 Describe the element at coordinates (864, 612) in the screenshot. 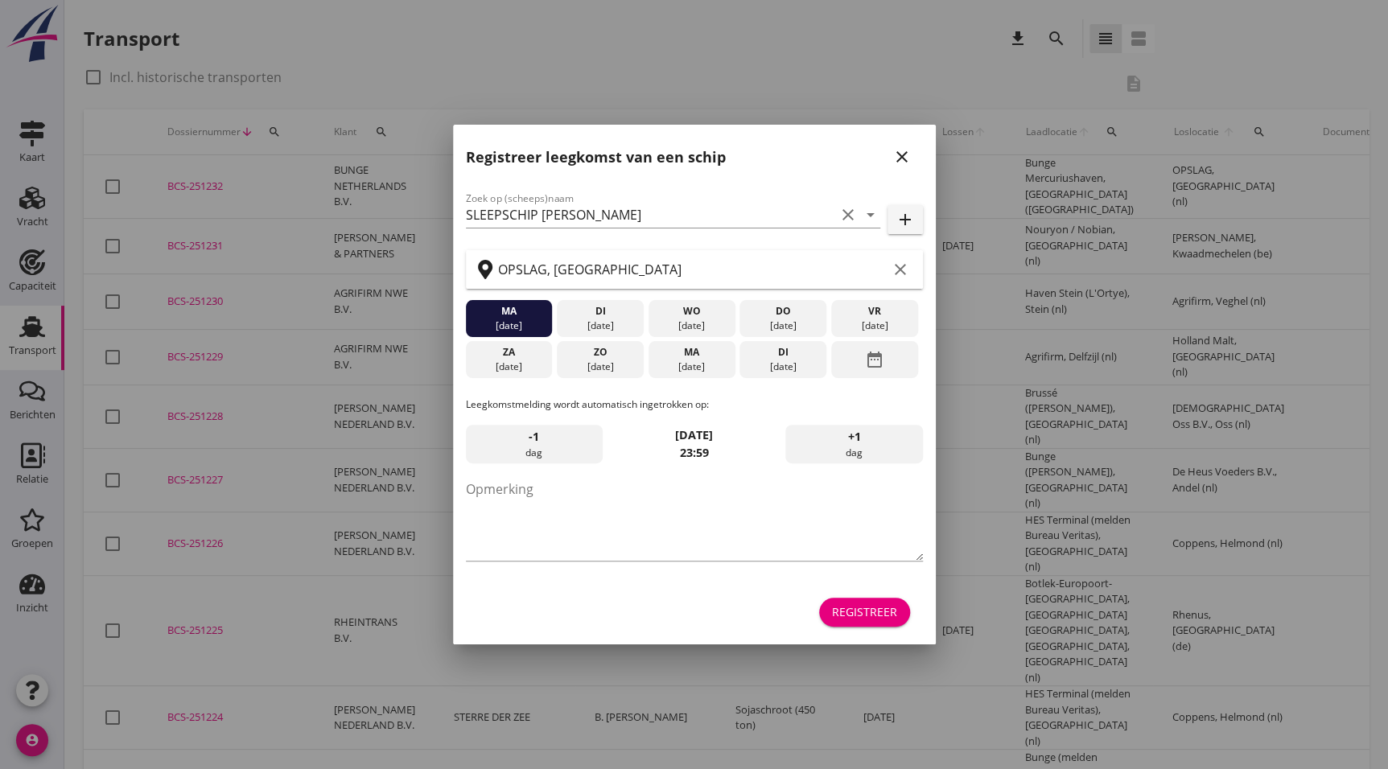

I see `button: Registreer` at that location.